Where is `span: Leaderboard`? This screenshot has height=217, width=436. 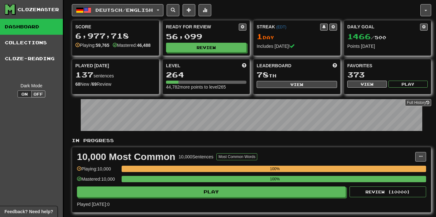 span: Leaderboard is located at coordinates (274, 66).